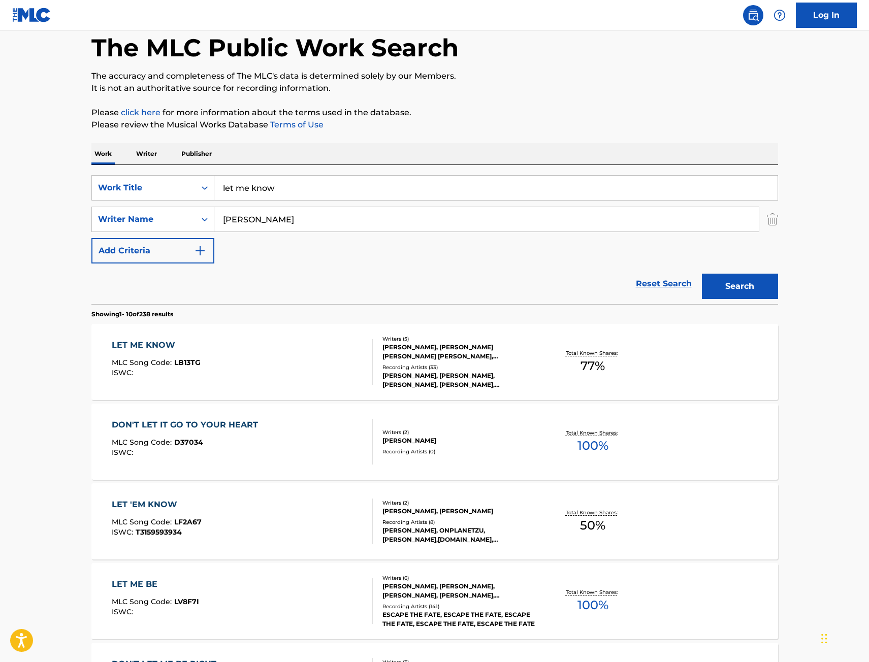  What do you see at coordinates (31, 15) in the screenshot?
I see `img: MLC Logo` at bounding box center [31, 15].